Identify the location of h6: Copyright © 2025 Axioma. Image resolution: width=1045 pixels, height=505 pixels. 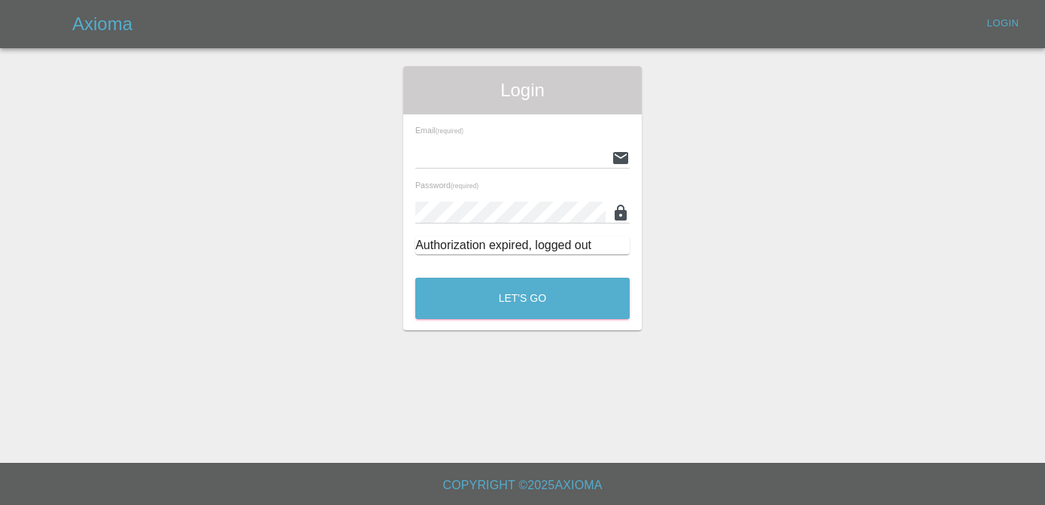
(522, 485).